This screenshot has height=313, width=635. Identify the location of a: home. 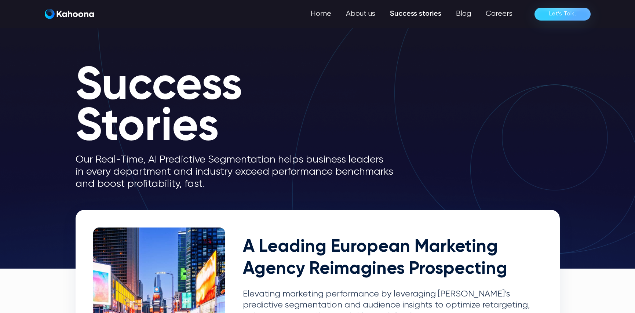
(69, 14).